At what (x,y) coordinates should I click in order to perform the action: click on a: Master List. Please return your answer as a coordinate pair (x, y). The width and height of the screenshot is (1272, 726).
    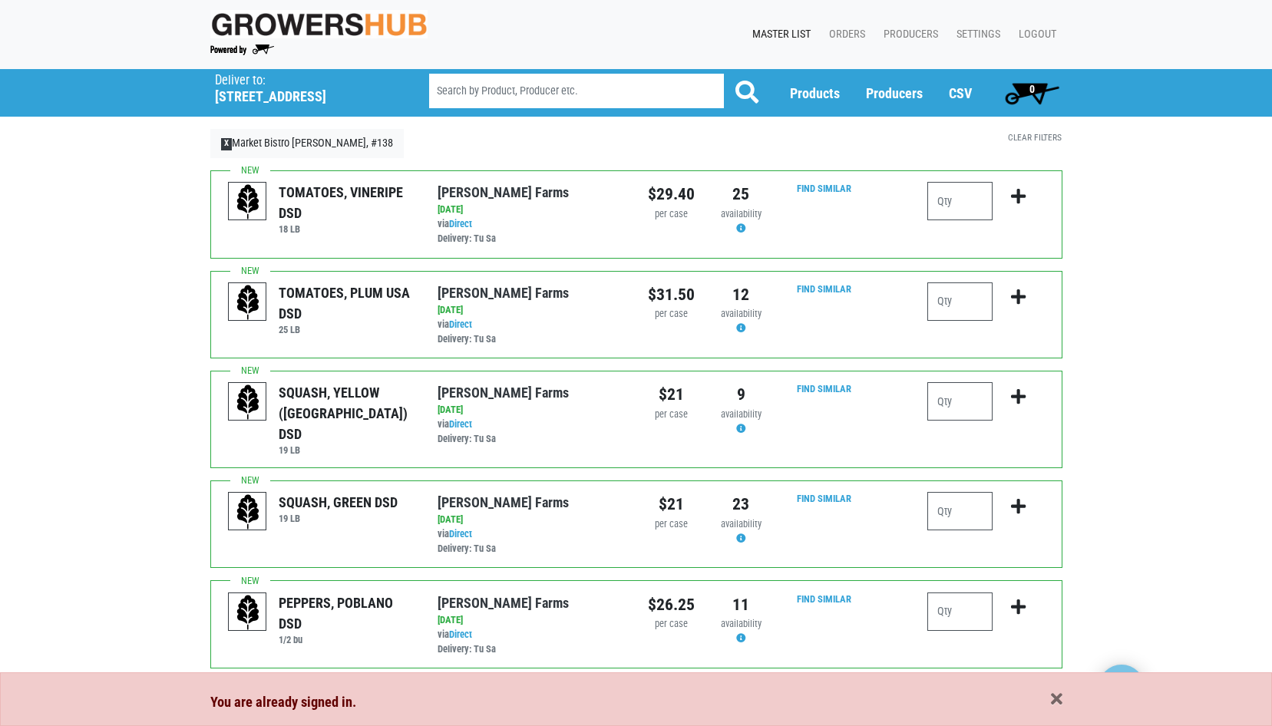
    Looking at the image, I should click on (779, 35).